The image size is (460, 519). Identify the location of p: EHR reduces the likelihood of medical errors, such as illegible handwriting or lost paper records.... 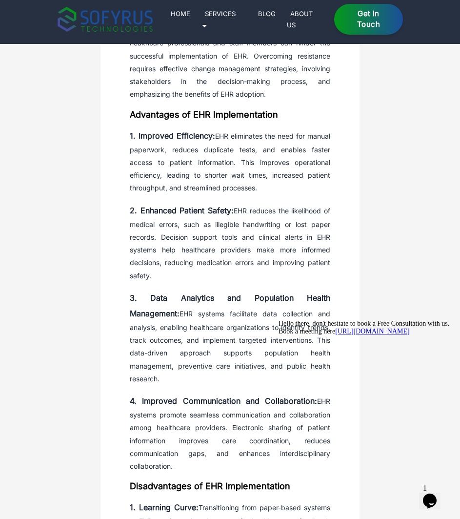
(230, 242).